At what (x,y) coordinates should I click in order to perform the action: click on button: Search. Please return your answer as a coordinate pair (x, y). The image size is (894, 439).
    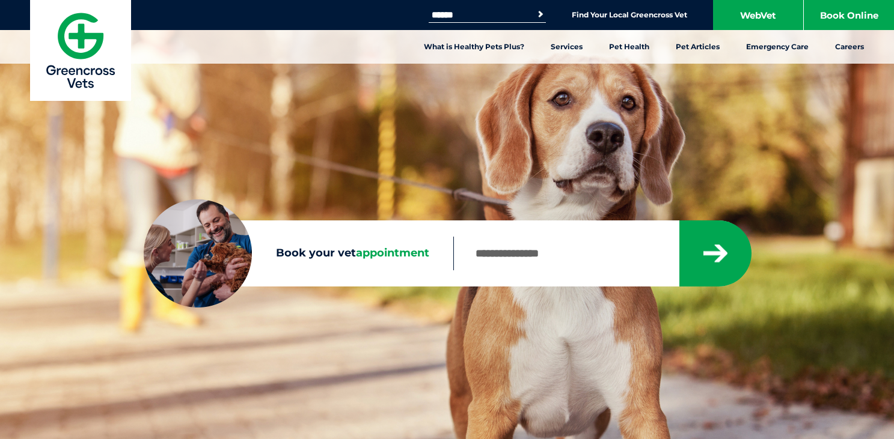
    Looking at the image, I should click on (540, 14).